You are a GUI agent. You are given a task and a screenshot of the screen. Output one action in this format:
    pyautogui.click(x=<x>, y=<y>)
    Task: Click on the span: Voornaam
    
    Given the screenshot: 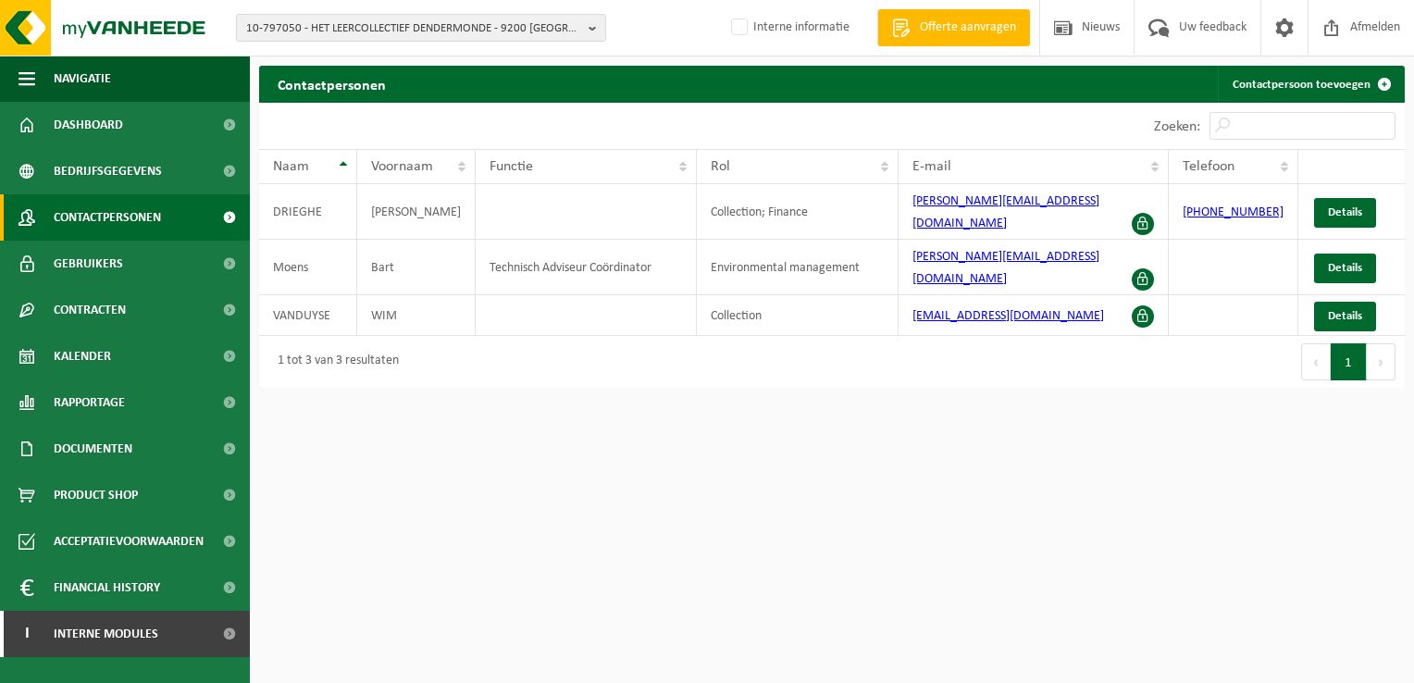 What is the action you would take?
    pyautogui.click(x=402, y=167)
    